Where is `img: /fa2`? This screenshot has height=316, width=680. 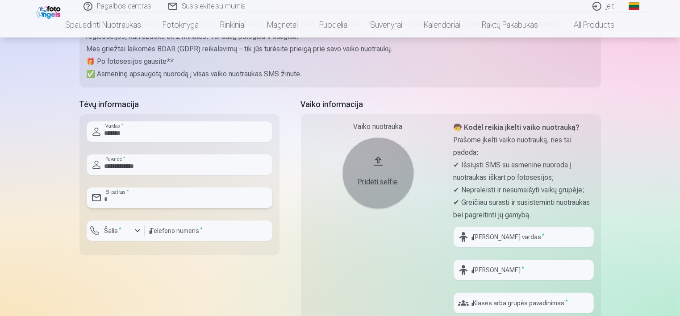
img: /fa2 is located at coordinates (49, 11).